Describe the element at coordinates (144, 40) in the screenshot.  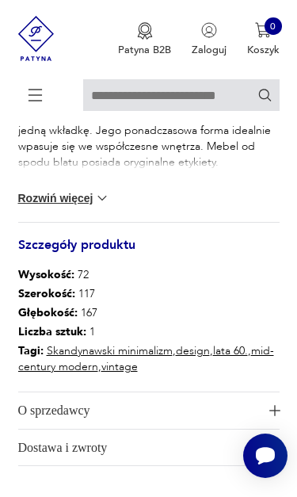
I see `a: Ikona medaluPatyna B2B` at that location.